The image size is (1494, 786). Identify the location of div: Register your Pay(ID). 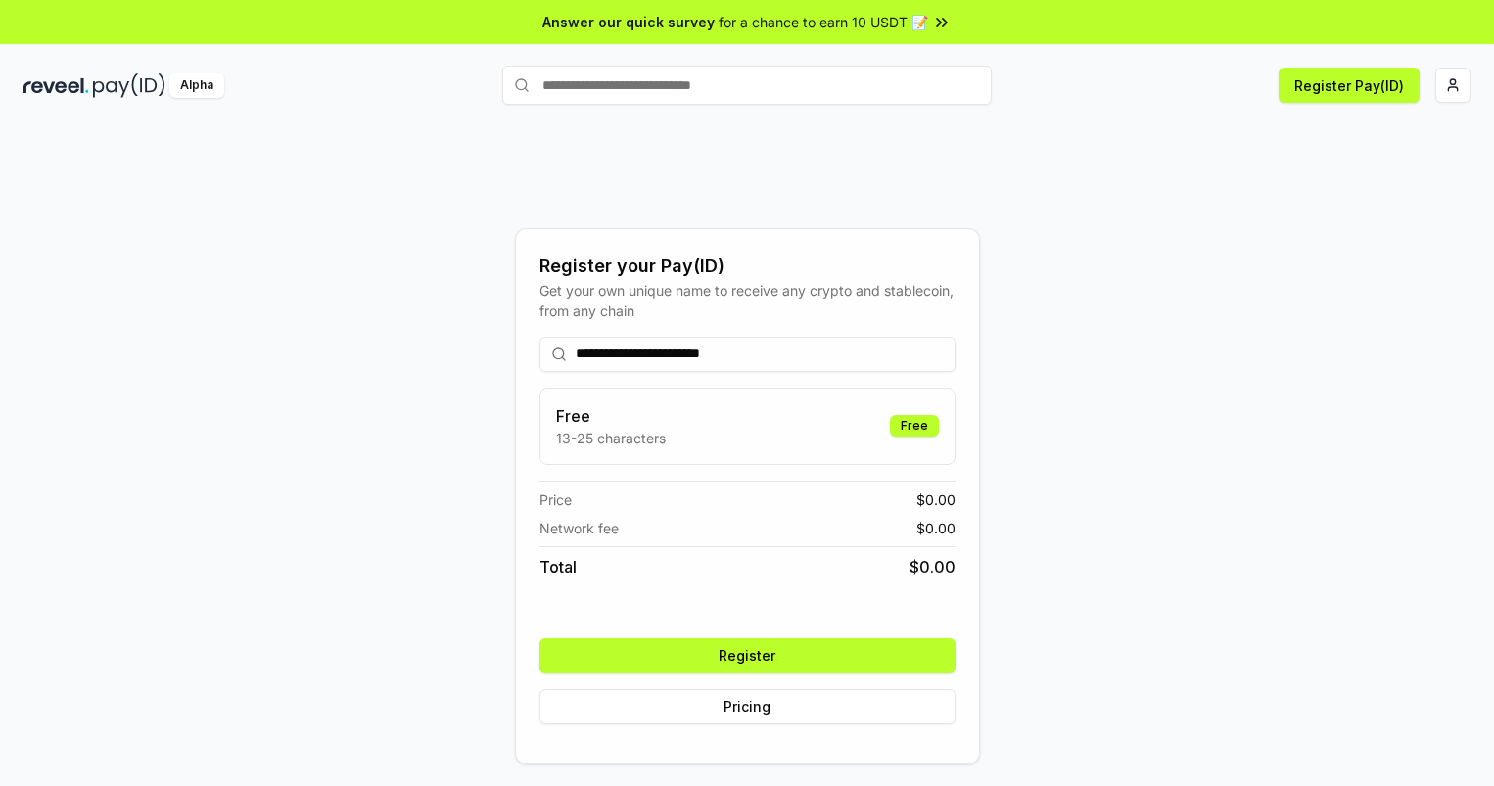
(747, 266).